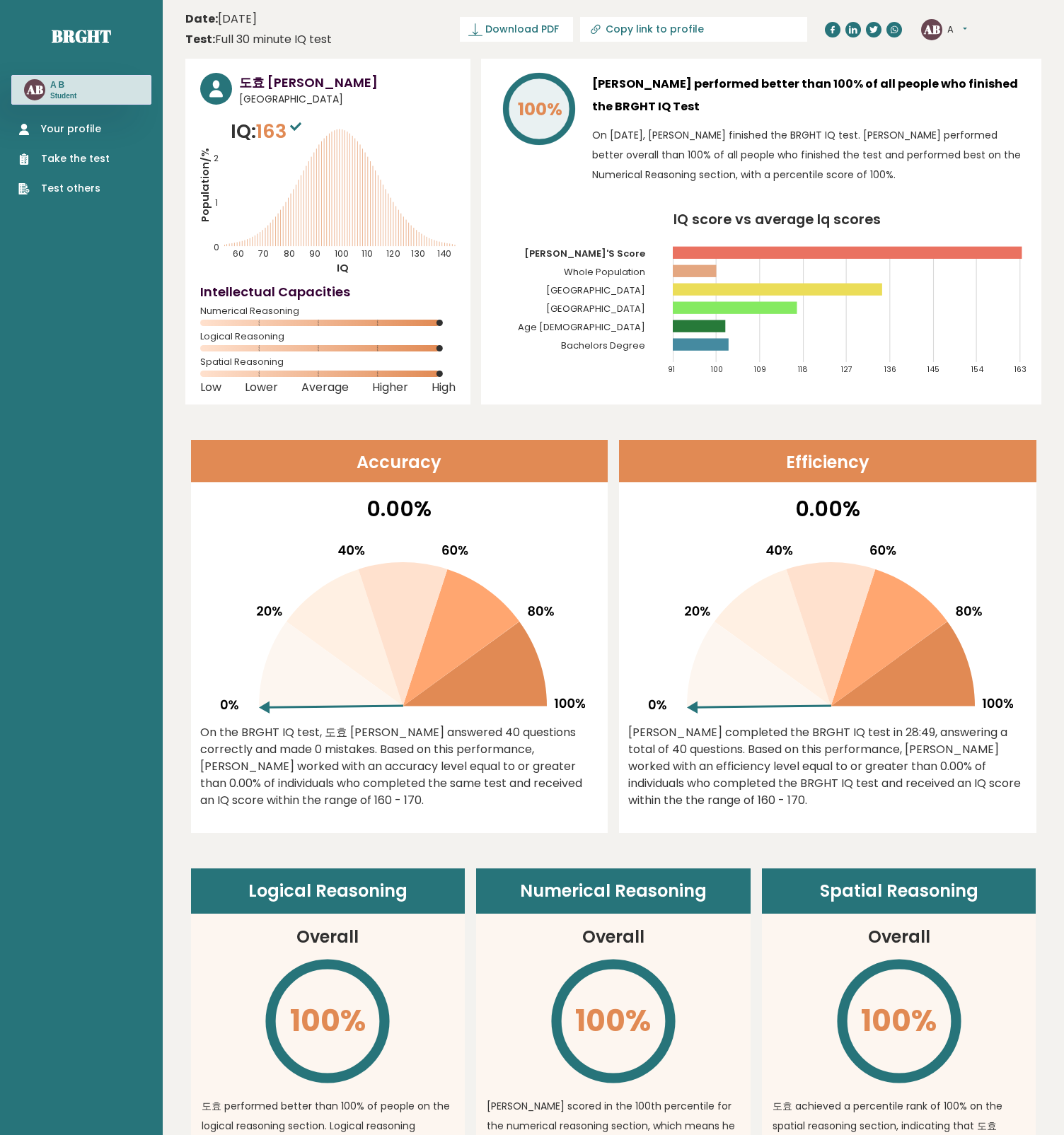 The image size is (1064, 1135). Describe the element at coordinates (846, 369) in the screenshot. I see `tspan: 127` at that location.